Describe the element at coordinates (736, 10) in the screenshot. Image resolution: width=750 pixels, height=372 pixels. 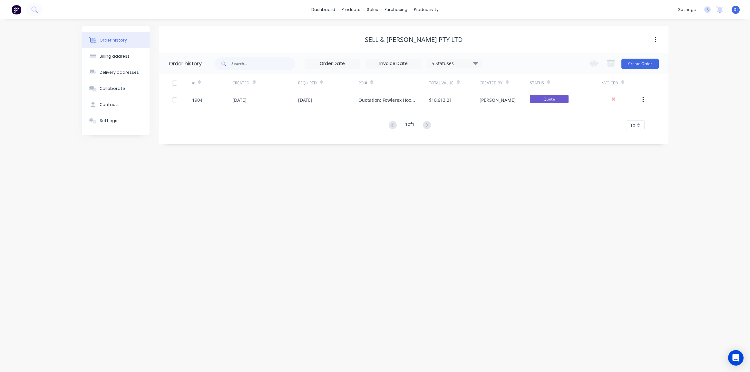
I see `span: DI` at that location.